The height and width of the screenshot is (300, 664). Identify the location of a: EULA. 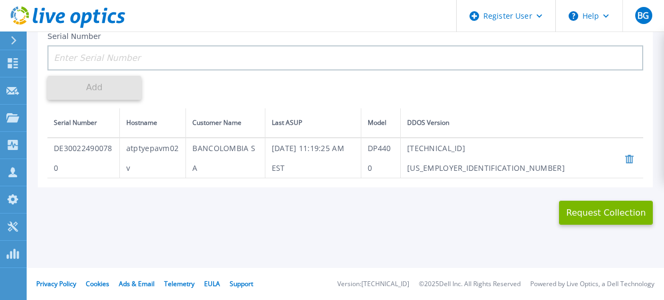
(212, 283).